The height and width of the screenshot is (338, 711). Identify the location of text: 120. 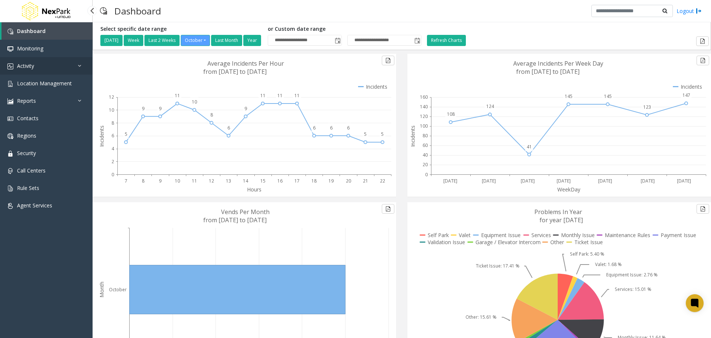
(424, 116).